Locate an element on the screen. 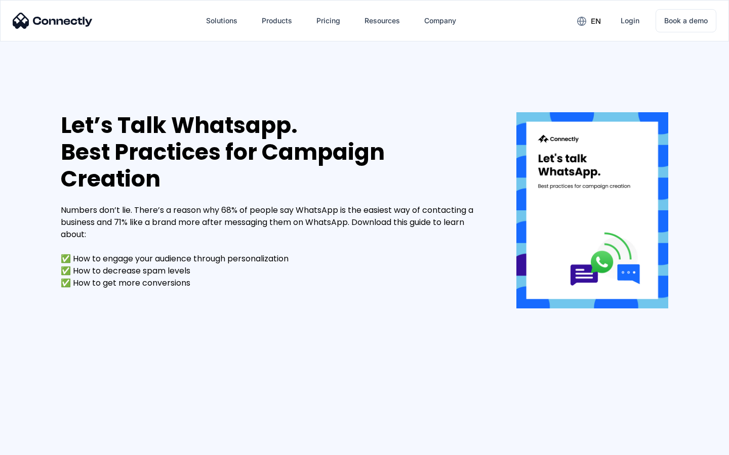 This screenshot has height=455, width=729. aside: Language selected: English is located at coordinates (35, 445).